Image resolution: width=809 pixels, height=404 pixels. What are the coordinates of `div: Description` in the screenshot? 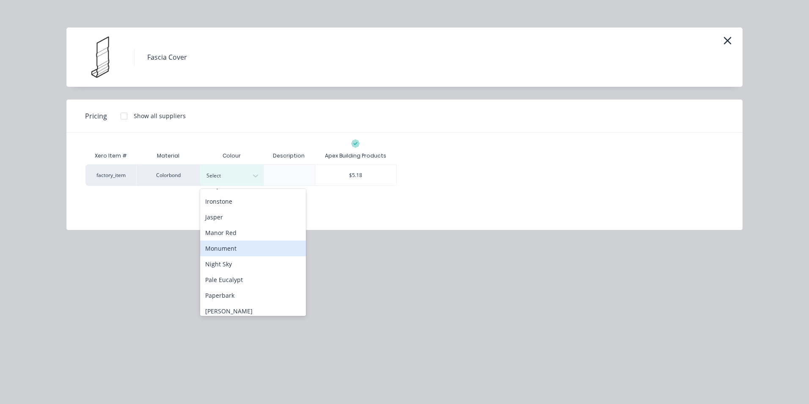 It's located at (288, 156).